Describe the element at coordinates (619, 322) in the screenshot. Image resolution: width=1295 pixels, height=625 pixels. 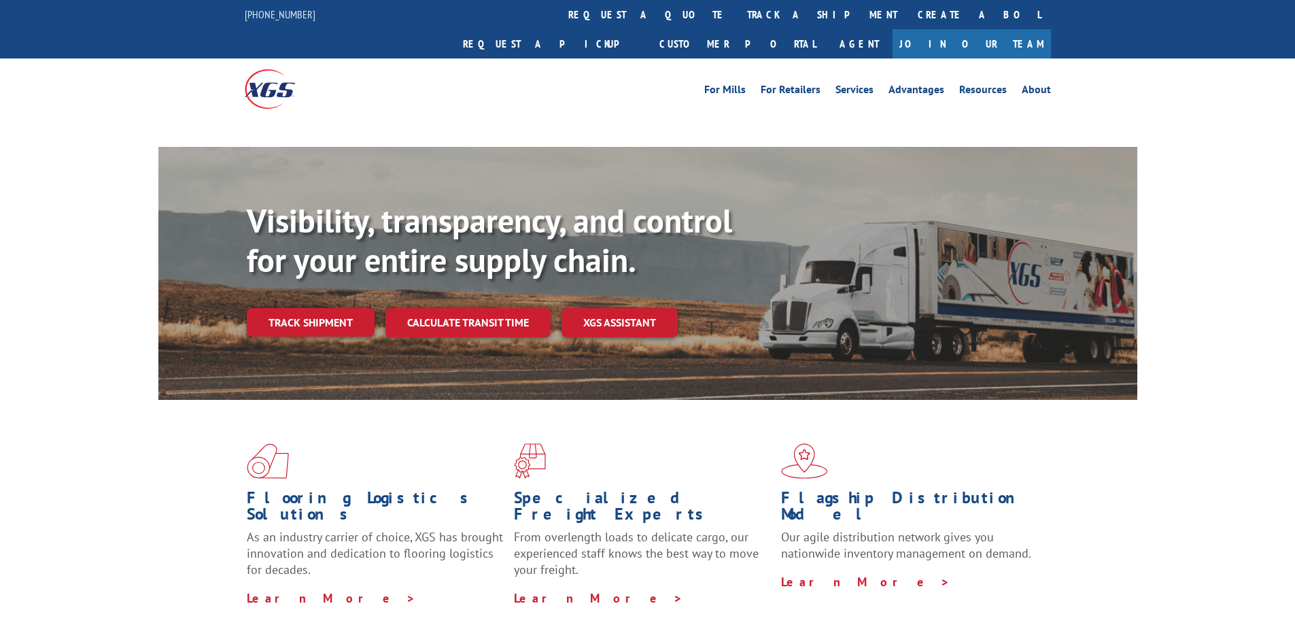
I see `a: XGS ASSISTANT` at that location.